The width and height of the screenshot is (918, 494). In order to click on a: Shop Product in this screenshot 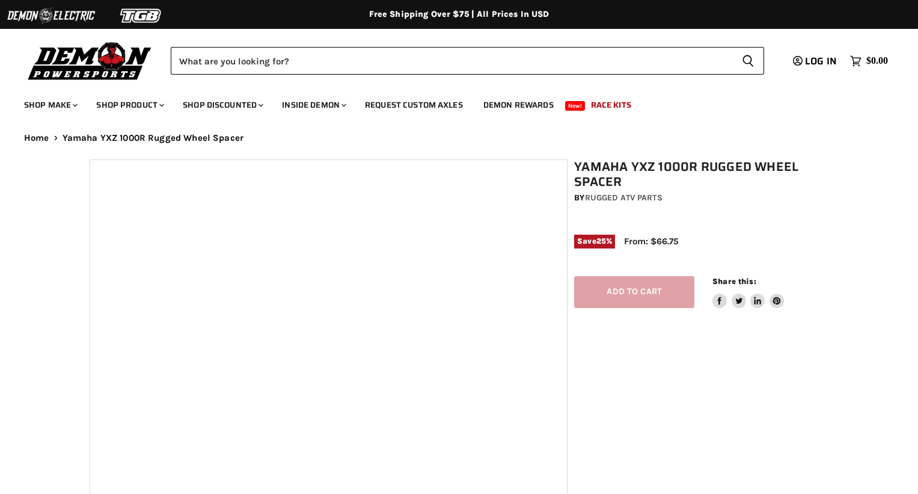, I will do `click(129, 105)`.